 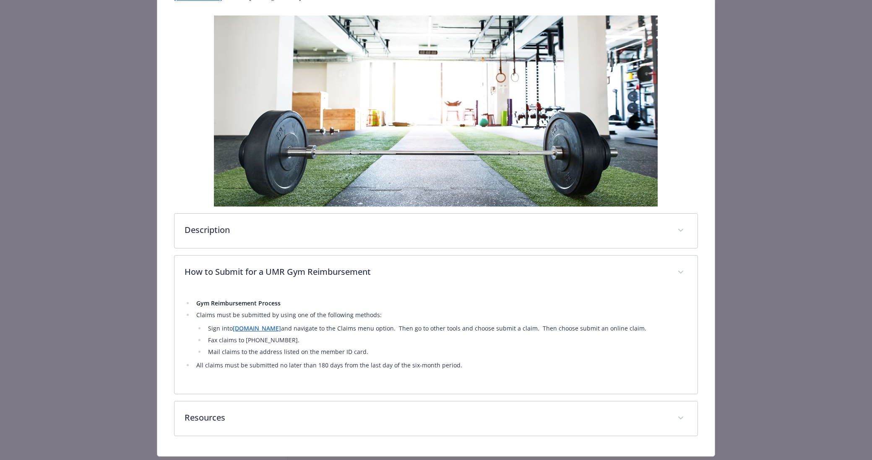 What do you see at coordinates (436, 419) in the screenshot?
I see `div: Resources` at bounding box center [436, 419].